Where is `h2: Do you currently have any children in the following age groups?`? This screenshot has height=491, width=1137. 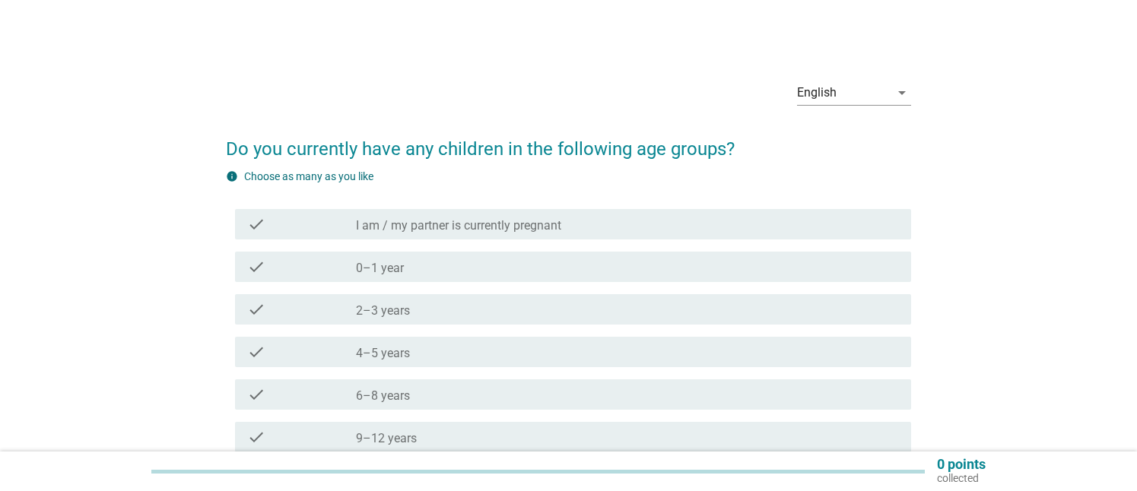 h2: Do you currently have any children in the following age groups? is located at coordinates (568, 141).